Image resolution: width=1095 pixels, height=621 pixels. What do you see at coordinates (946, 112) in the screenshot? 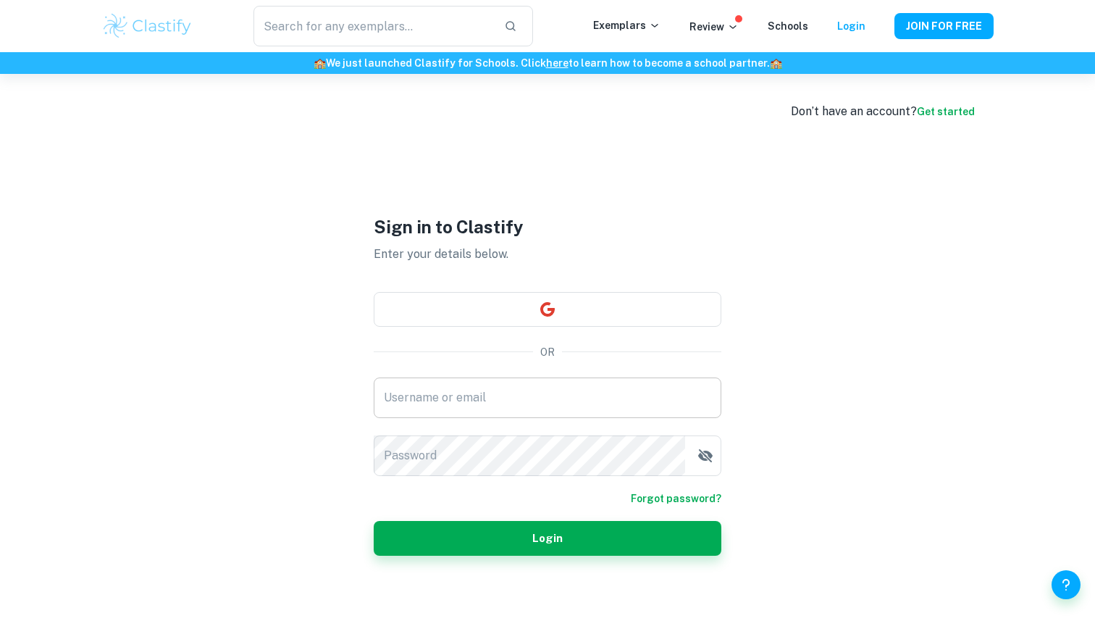
I see `a: Get started` at bounding box center [946, 112].